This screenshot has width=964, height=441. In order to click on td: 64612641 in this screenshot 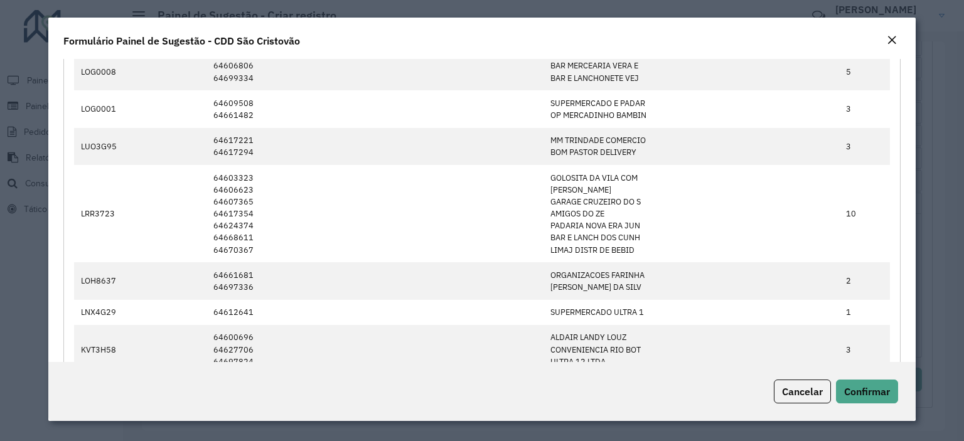, I will do `click(375, 313)`.